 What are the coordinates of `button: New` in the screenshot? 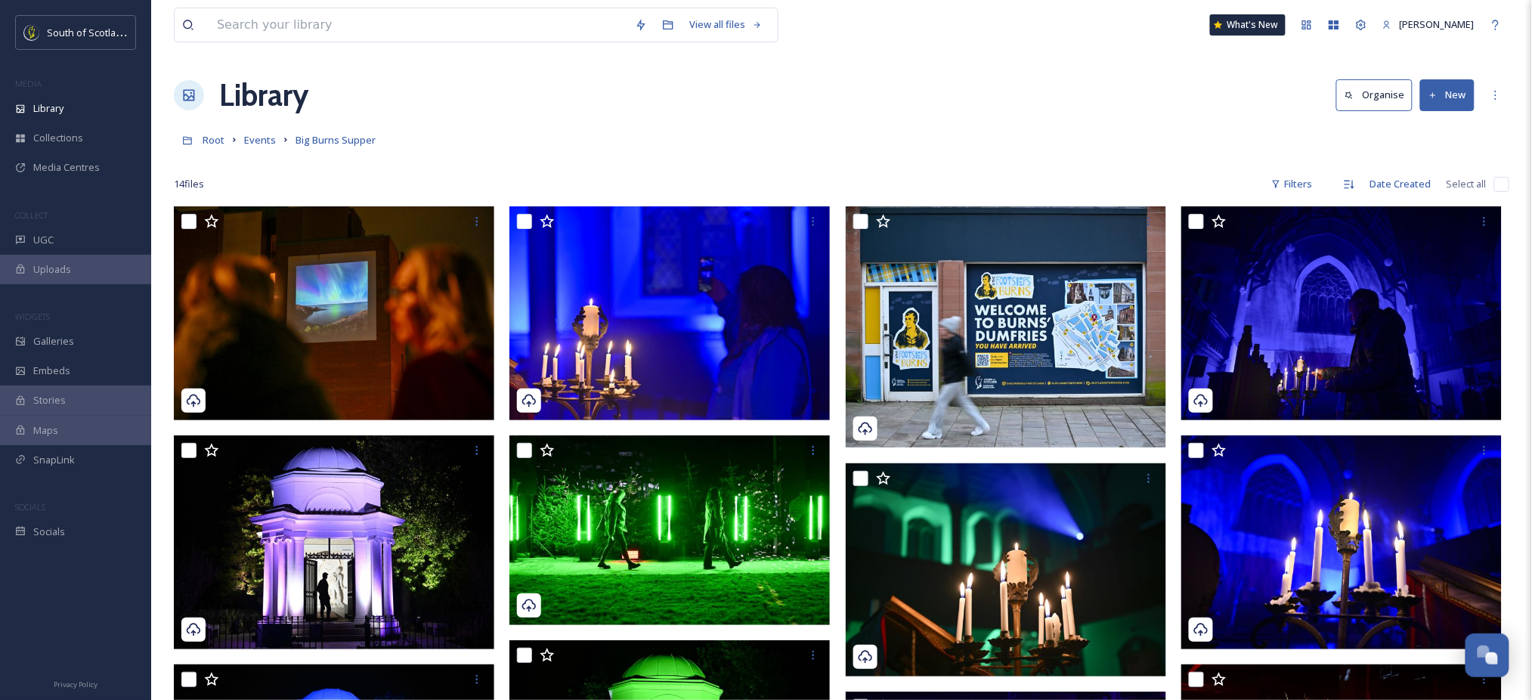 It's located at (1447, 94).